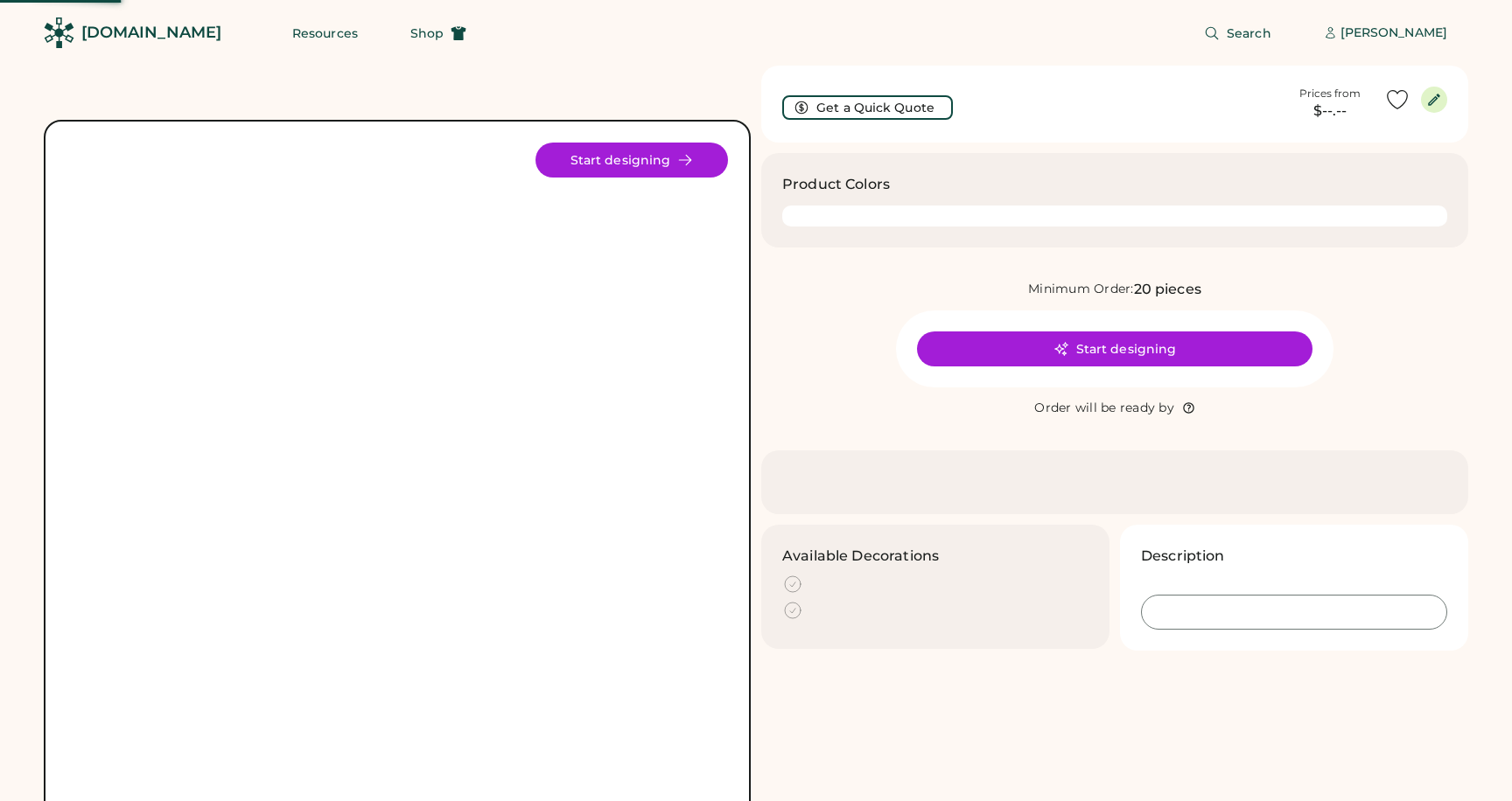 The width and height of the screenshot is (1512, 801). I want to click on div: Minimum Order:, so click(1081, 290).